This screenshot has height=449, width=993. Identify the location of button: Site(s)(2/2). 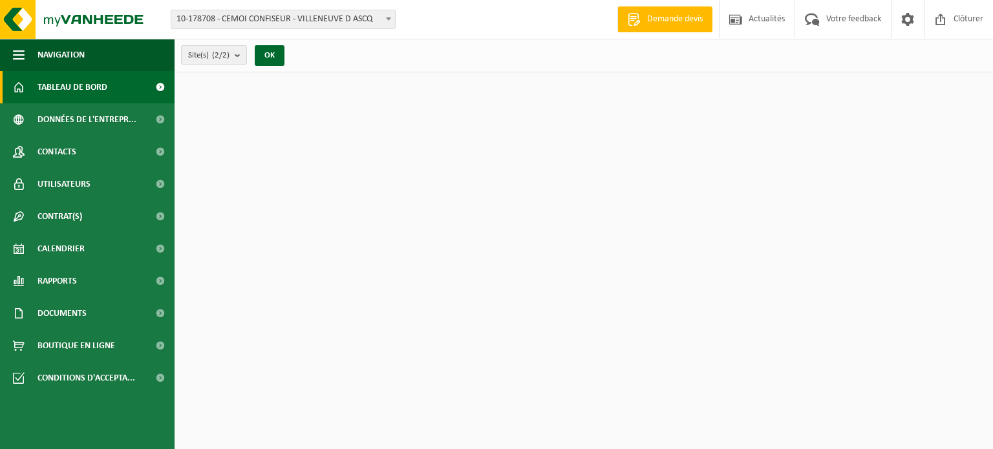
(214, 55).